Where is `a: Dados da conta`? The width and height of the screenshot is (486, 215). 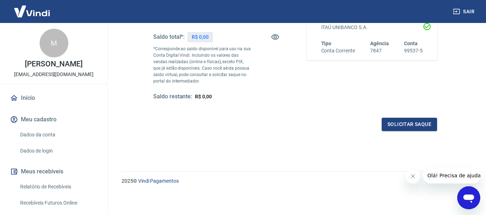 a: Dados da conta is located at coordinates (58, 135).